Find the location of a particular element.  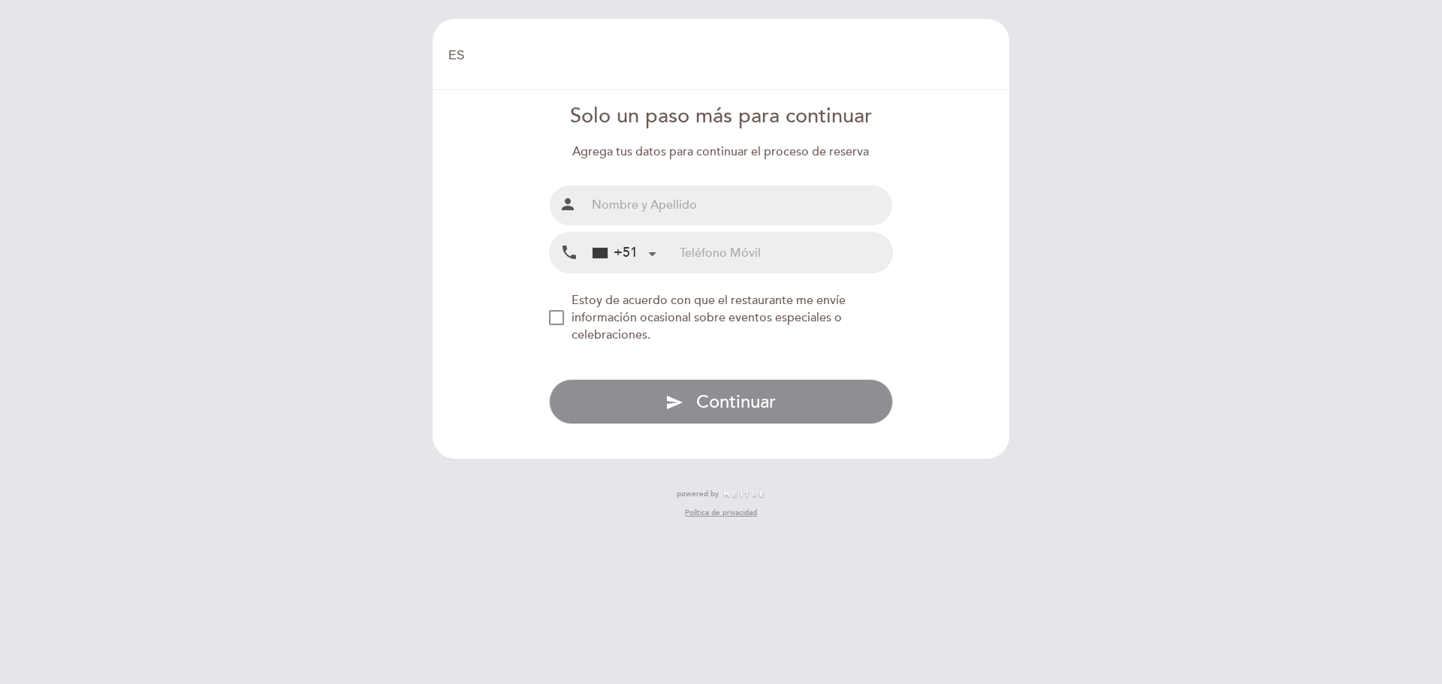

md-checkbox: NEW_MODAL_AGREE_RESTAURANT_SEND_OCCASIONAL_INFO is located at coordinates (721, 318).